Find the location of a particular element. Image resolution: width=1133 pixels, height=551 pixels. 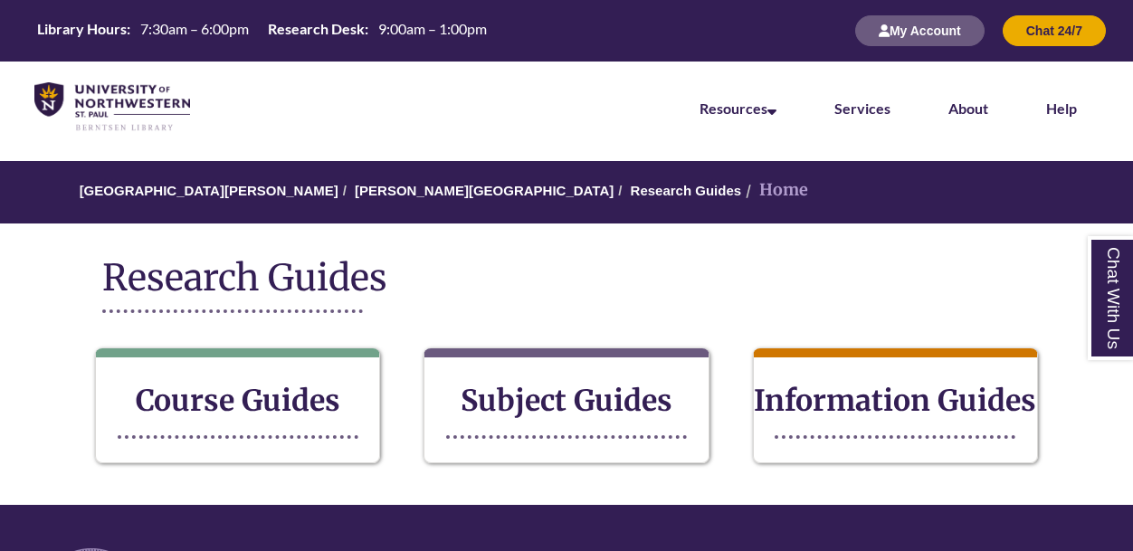

strong: Subject Guides is located at coordinates (567, 401).